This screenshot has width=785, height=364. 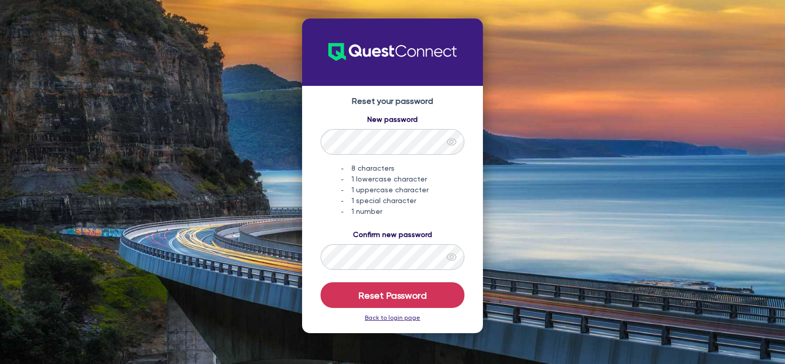 I want to click on button: Reset Password, so click(x=393, y=295).